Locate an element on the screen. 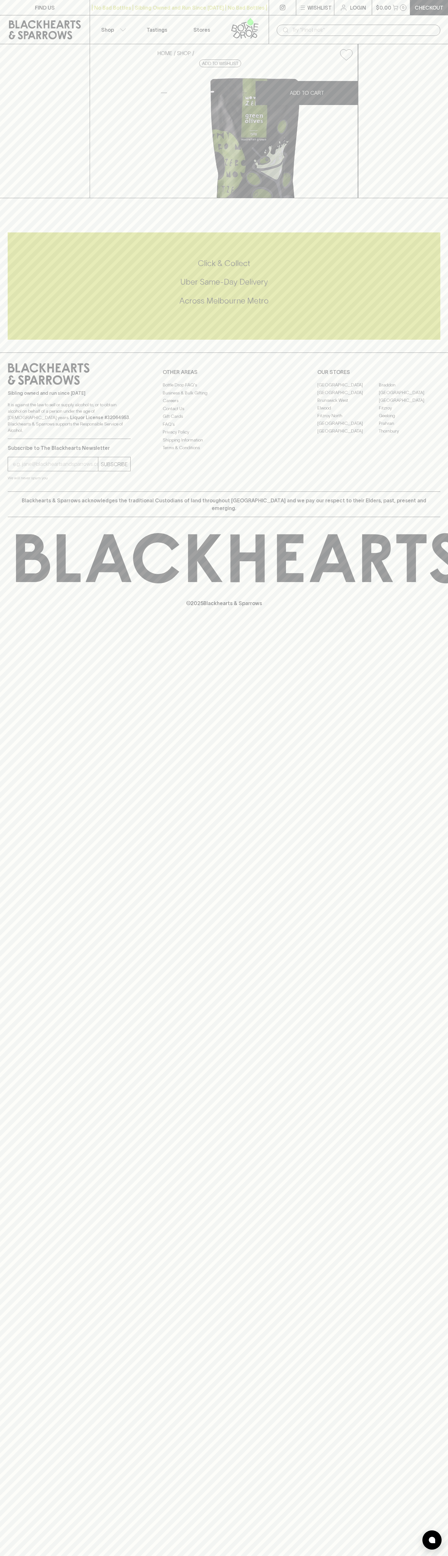  p: It is against the law to sell or supply alcohol to, or to obtain alcohol on behalf of a person un... is located at coordinates (69, 418).